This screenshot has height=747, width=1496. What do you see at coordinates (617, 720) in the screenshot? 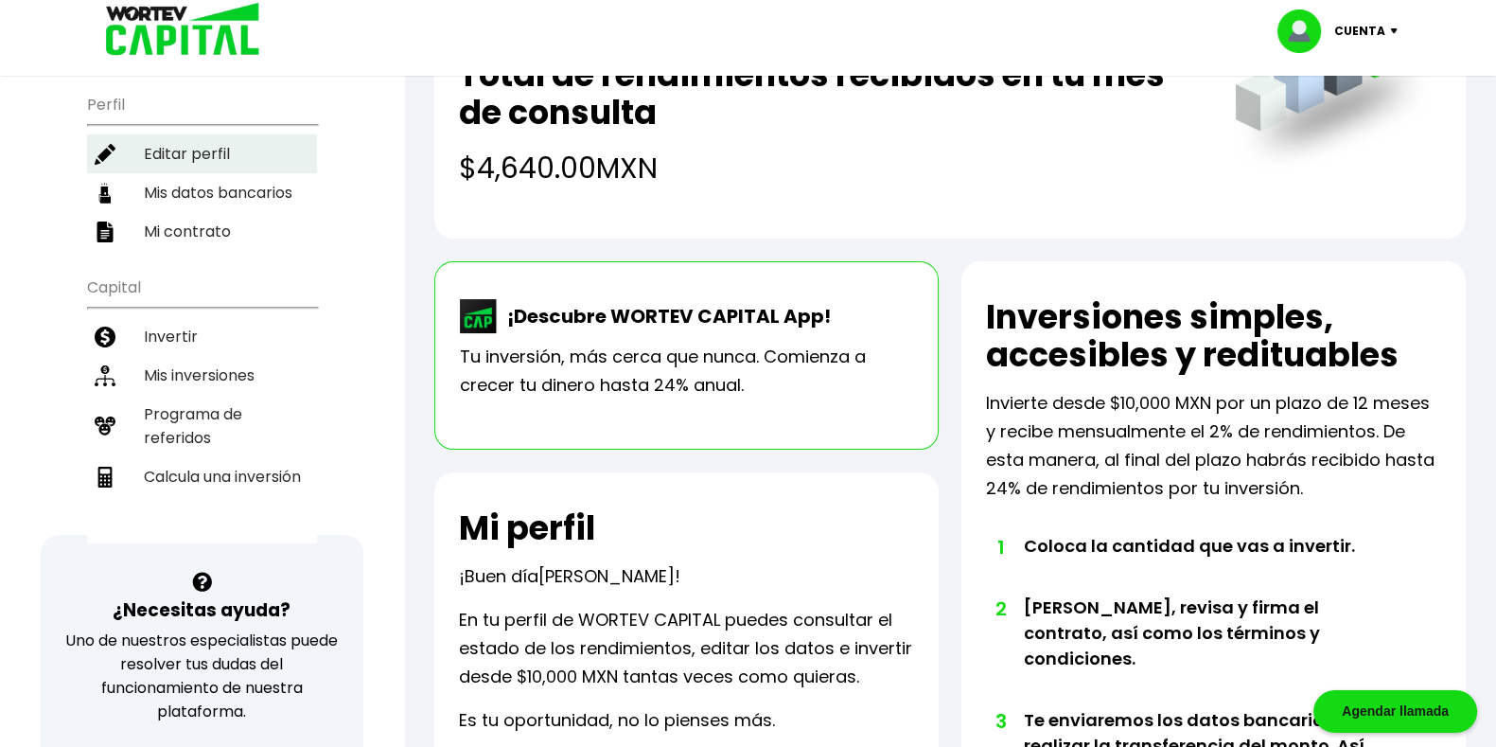
I see `p: Es tu oportunidad, no lo pienses más.` at bounding box center [617, 720].